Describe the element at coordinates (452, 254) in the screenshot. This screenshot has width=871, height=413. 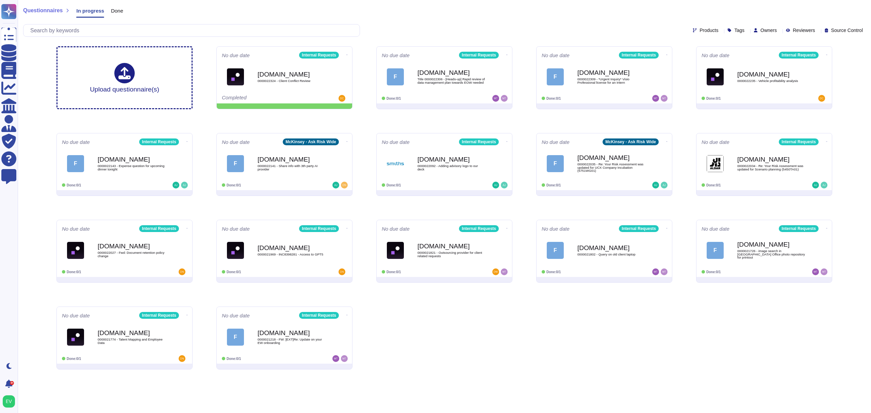
I see `span: 0000021821 - Outsourcing provider for client related requests` at that location.